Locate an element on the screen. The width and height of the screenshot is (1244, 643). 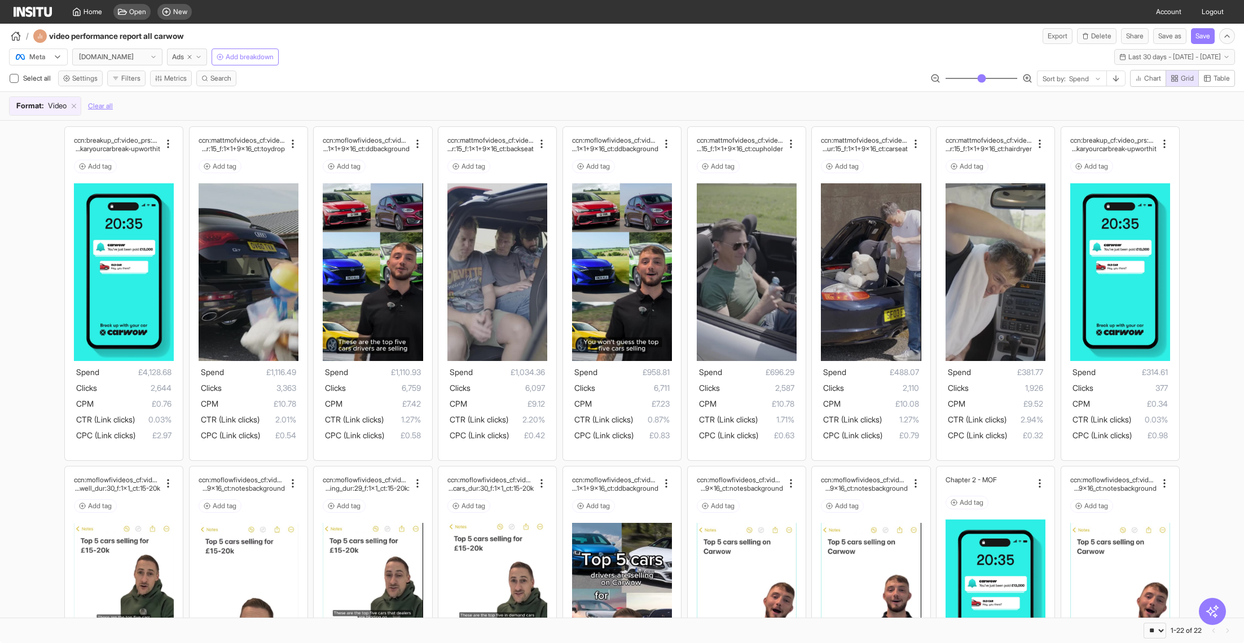
span: Open is located at coordinates (138, 12).